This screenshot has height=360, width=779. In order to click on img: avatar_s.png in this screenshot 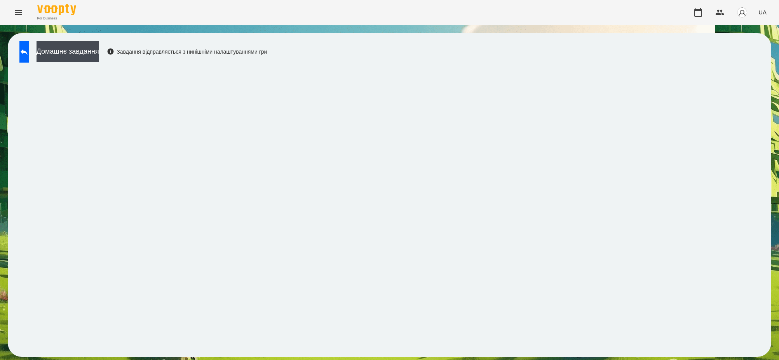, I will do `click(742, 12)`.